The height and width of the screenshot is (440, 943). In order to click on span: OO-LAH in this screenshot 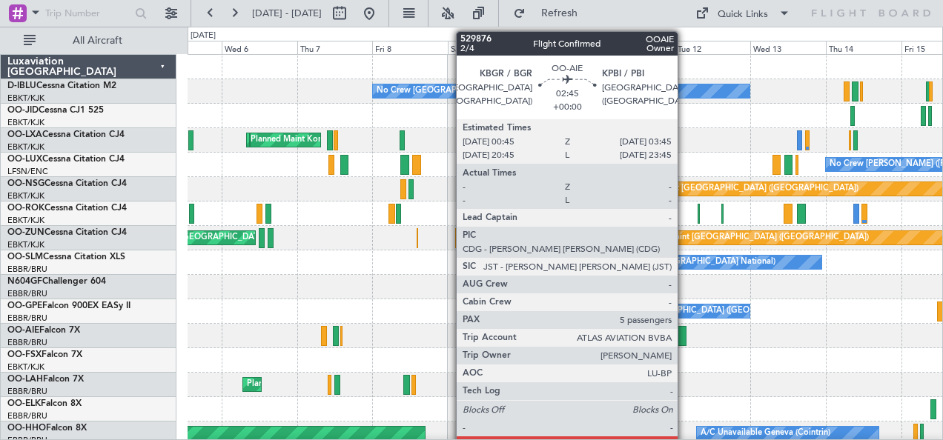, I will do `click(25, 380)`.